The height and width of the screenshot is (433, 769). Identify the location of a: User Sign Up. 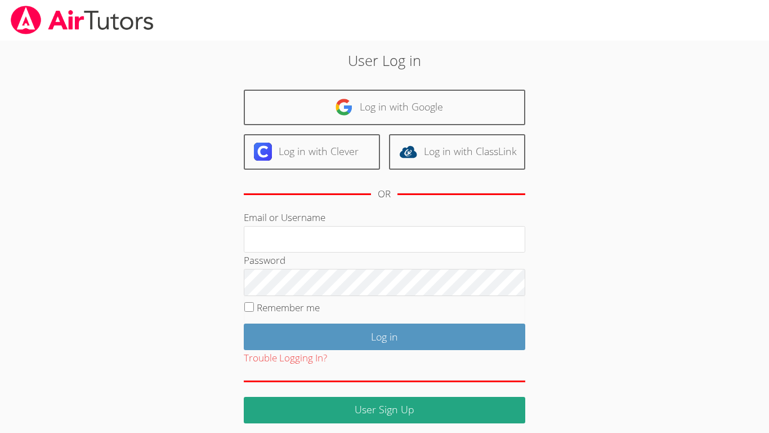
(385, 409).